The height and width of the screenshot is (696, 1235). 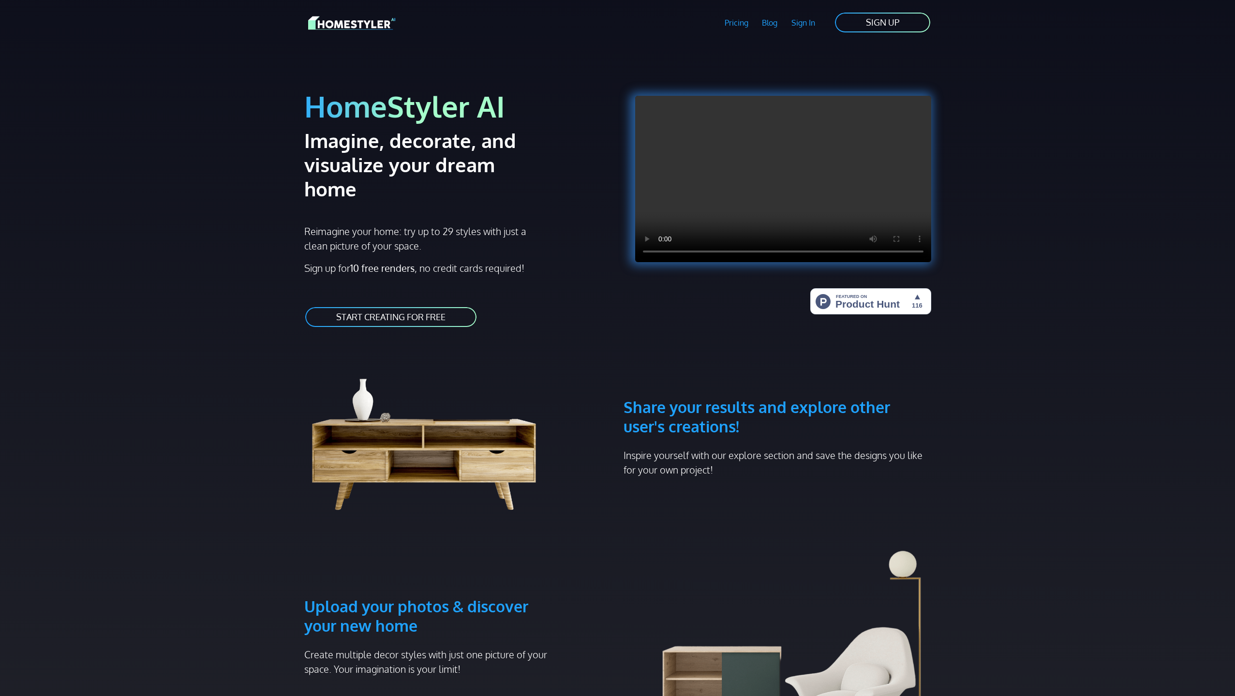 What do you see at coordinates (382, 268) in the screenshot?
I see `strong: 10 free renders` at bounding box center [382, 268].